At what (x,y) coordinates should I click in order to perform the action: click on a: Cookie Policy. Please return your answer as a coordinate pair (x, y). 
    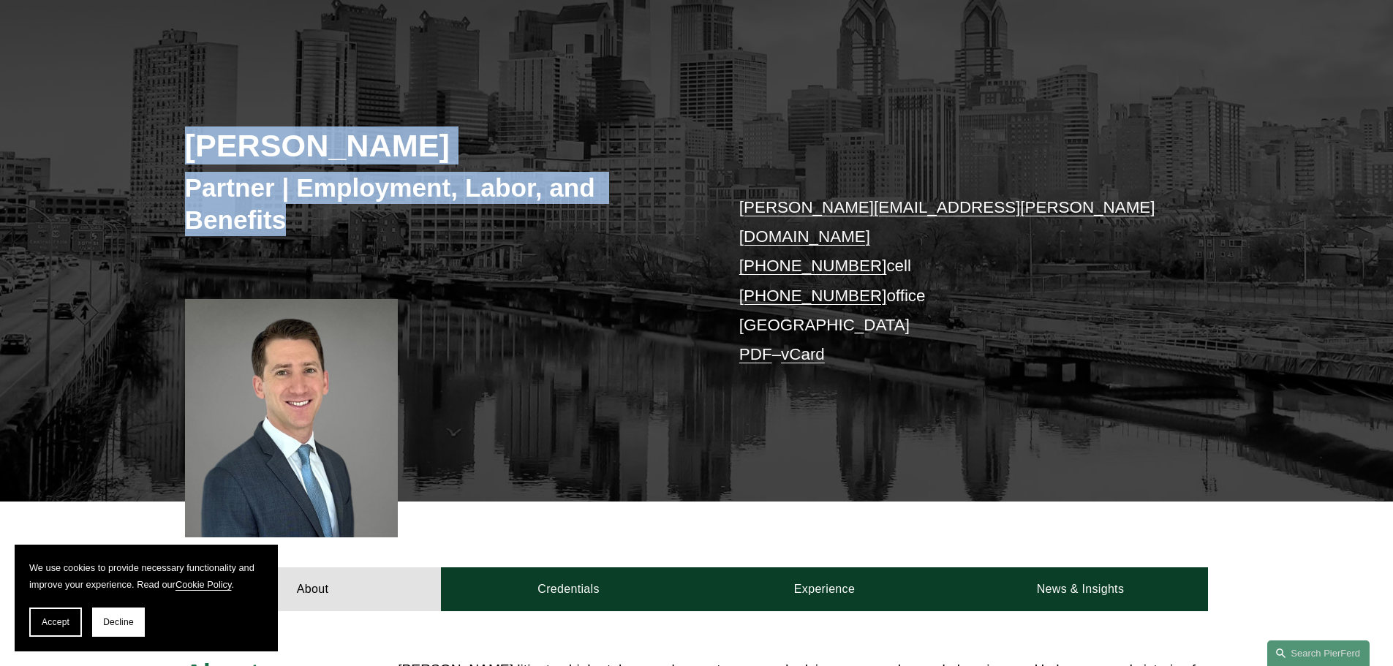
    Looking at the image, I should click on (203, 584).